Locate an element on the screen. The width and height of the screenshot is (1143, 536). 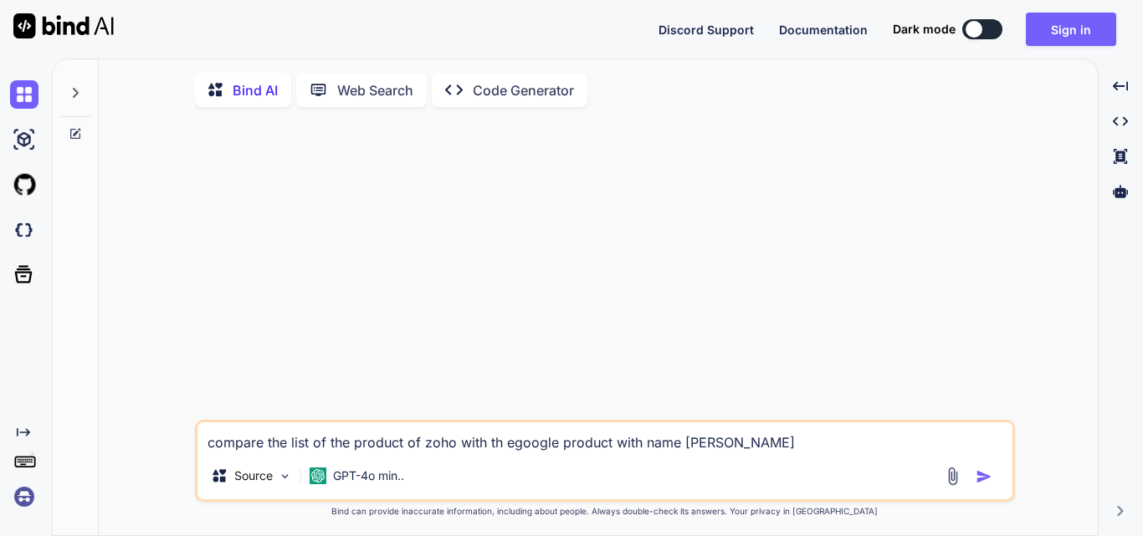
img: Bind AI is located at coordinates (64, 26).